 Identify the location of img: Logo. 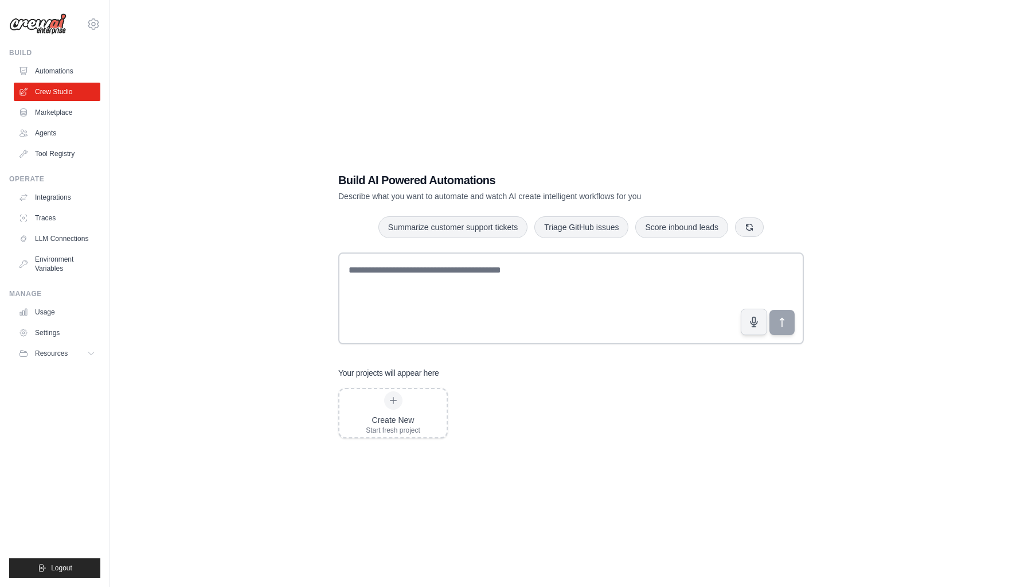
(38, 24).